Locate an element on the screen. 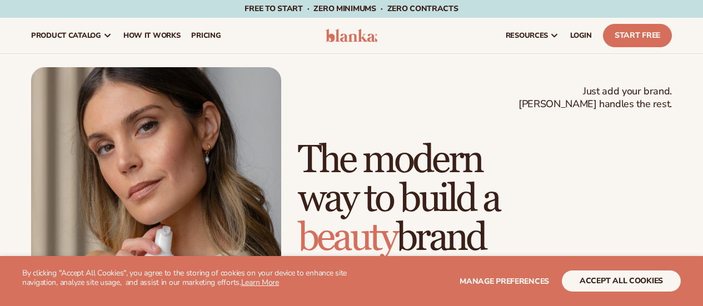  a: product catalog is located at coordinates (72, 36).